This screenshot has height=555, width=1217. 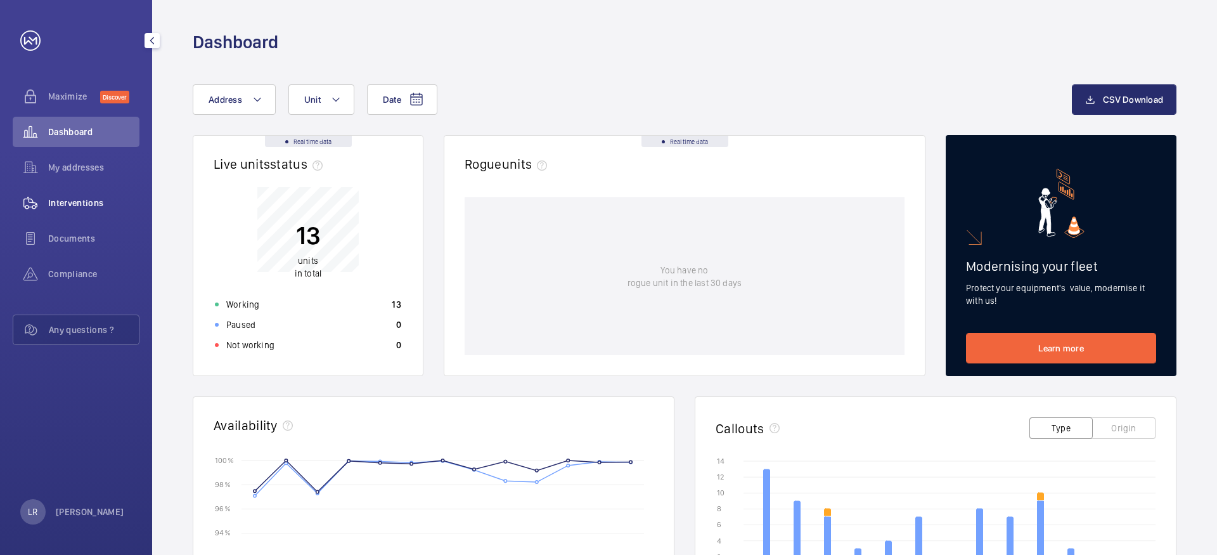 What do you see at coordinates (321, 100) in the screenshot?
I see `button: Unit` at bounding box center [321, 100].